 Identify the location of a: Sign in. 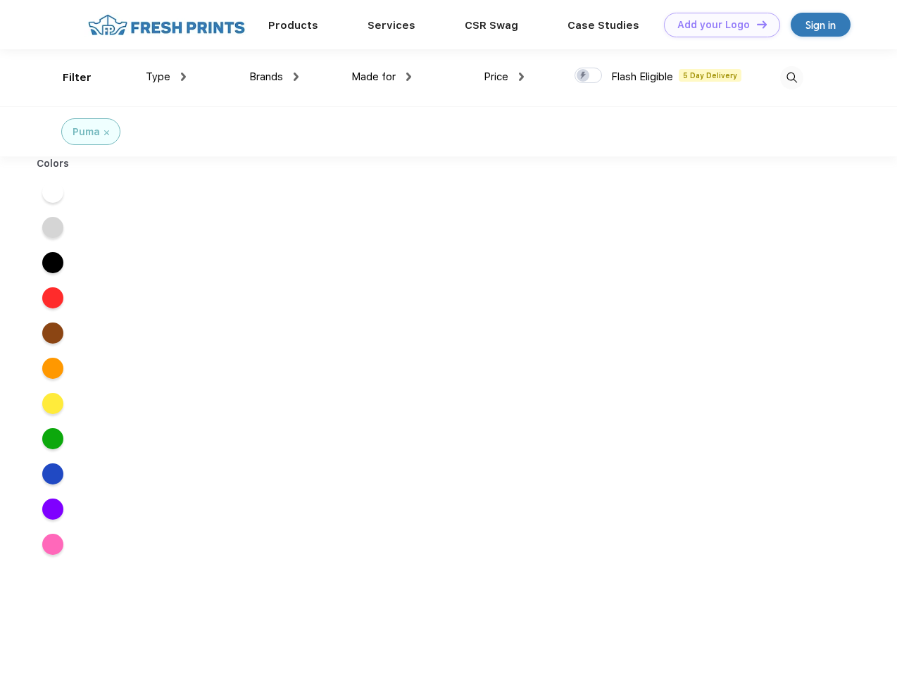
(820, 25).